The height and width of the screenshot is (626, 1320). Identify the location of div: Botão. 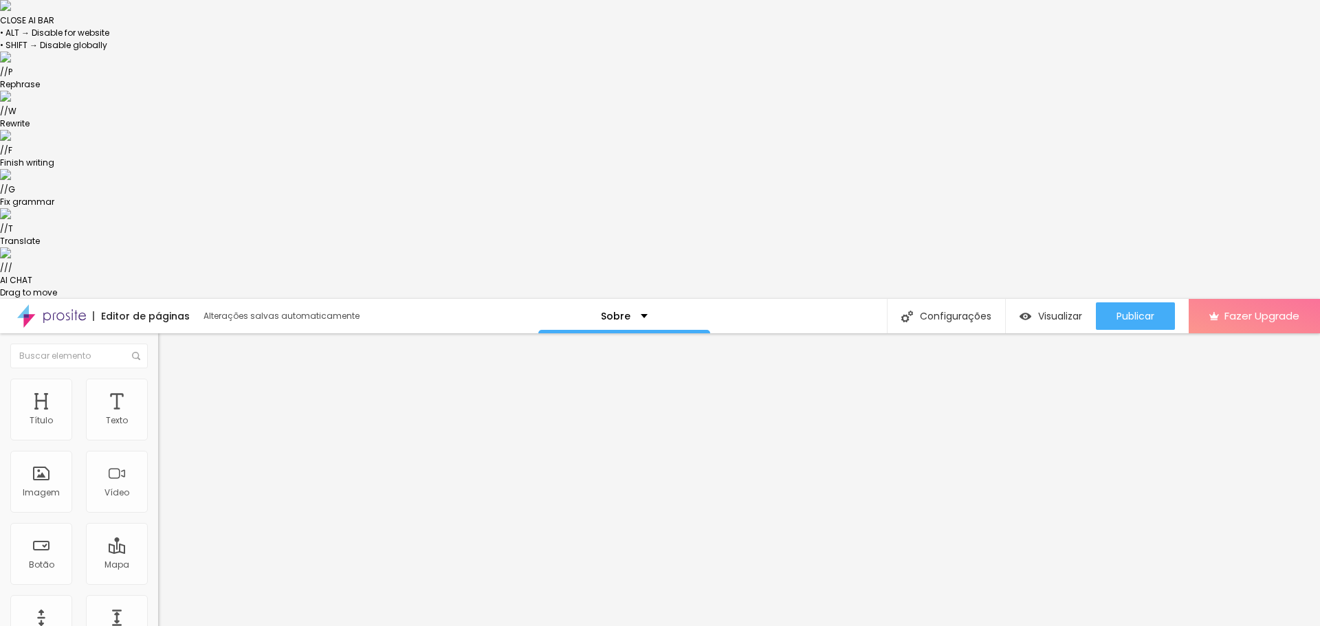
(41, 565).